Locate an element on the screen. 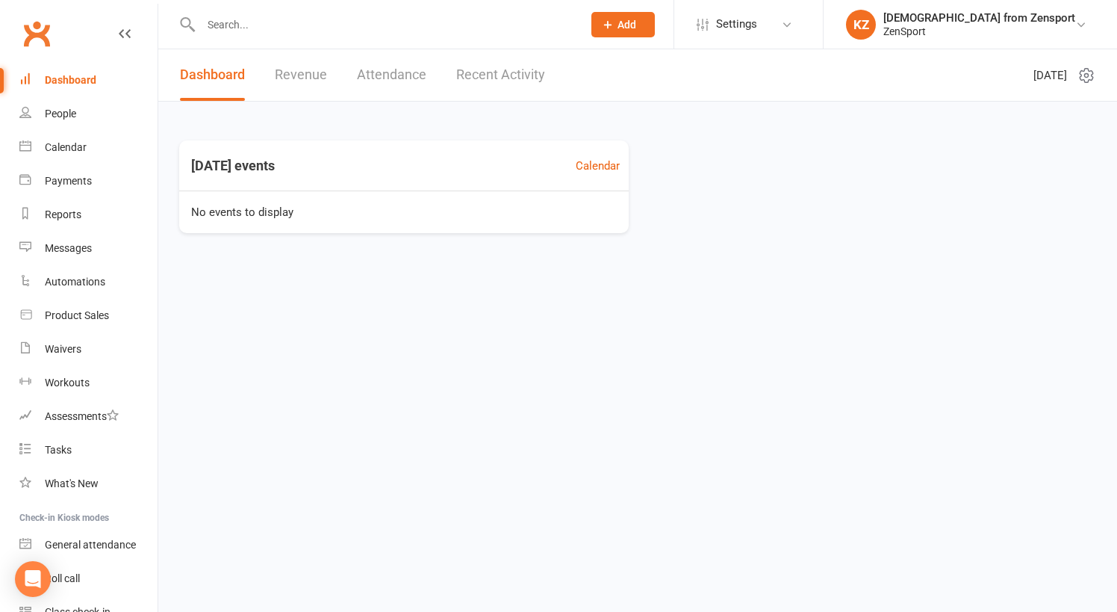 This screenshot has height=612, width=1117. button: Add is located at coordinates (623, 25).